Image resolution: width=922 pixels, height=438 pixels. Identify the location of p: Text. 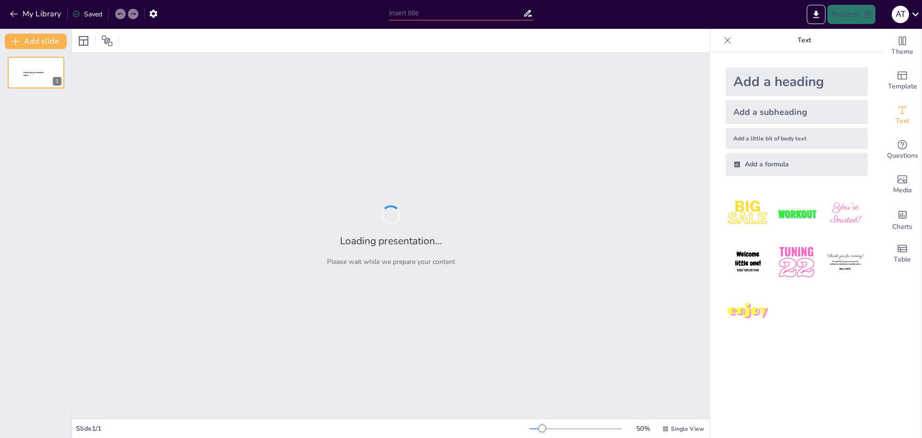
(804, 40).